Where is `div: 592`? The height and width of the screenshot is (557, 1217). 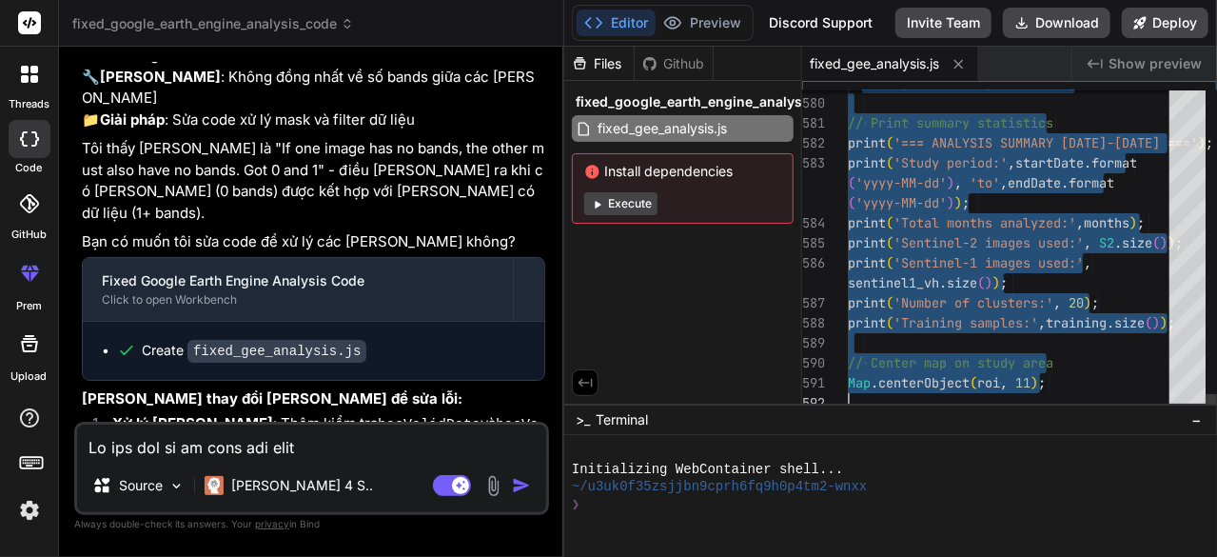
div: 592 is located at coordinates (813, 403).